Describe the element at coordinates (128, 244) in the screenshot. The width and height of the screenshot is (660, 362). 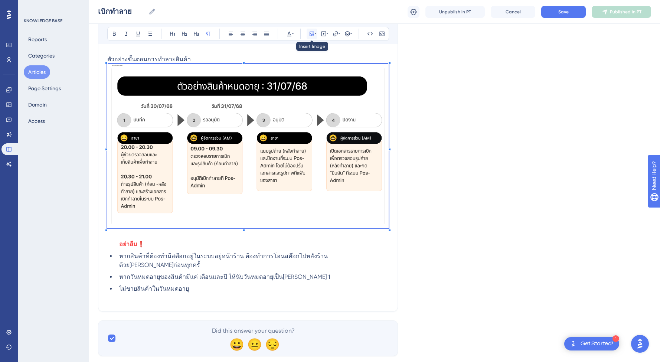
I see `strong: อย่าลืม` at that location.